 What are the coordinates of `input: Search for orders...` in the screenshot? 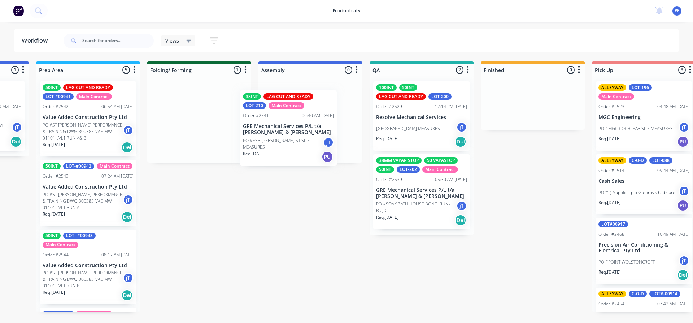 It's located at (118, 41).